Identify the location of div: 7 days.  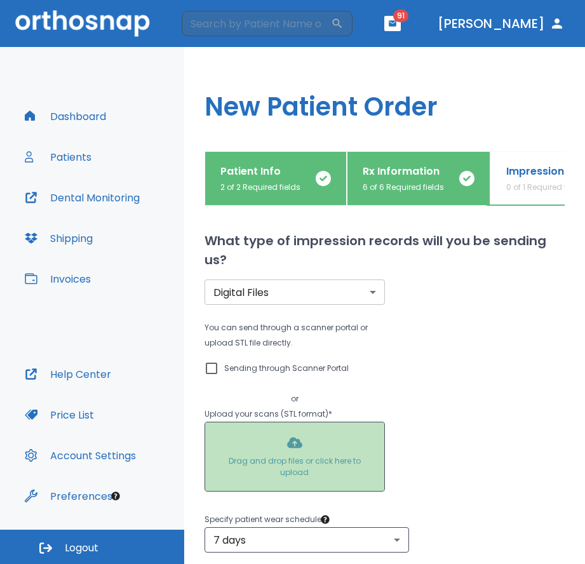
(307, 540).